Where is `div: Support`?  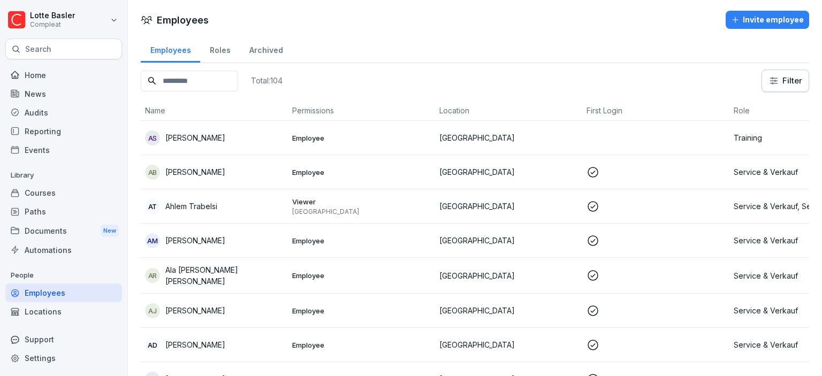 div: Support is located at coordinates (64, 339).